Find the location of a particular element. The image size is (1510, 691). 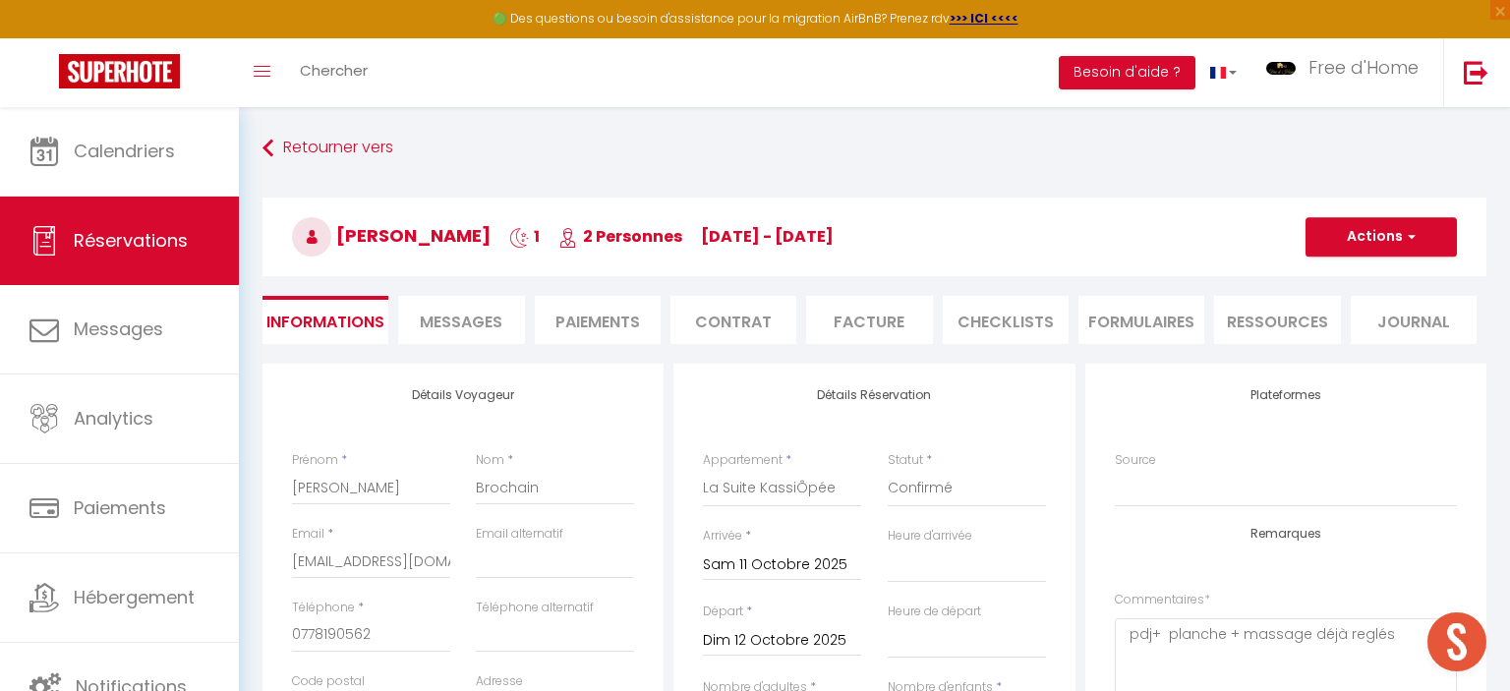

label: Source is located at coordinates (1135, 460).